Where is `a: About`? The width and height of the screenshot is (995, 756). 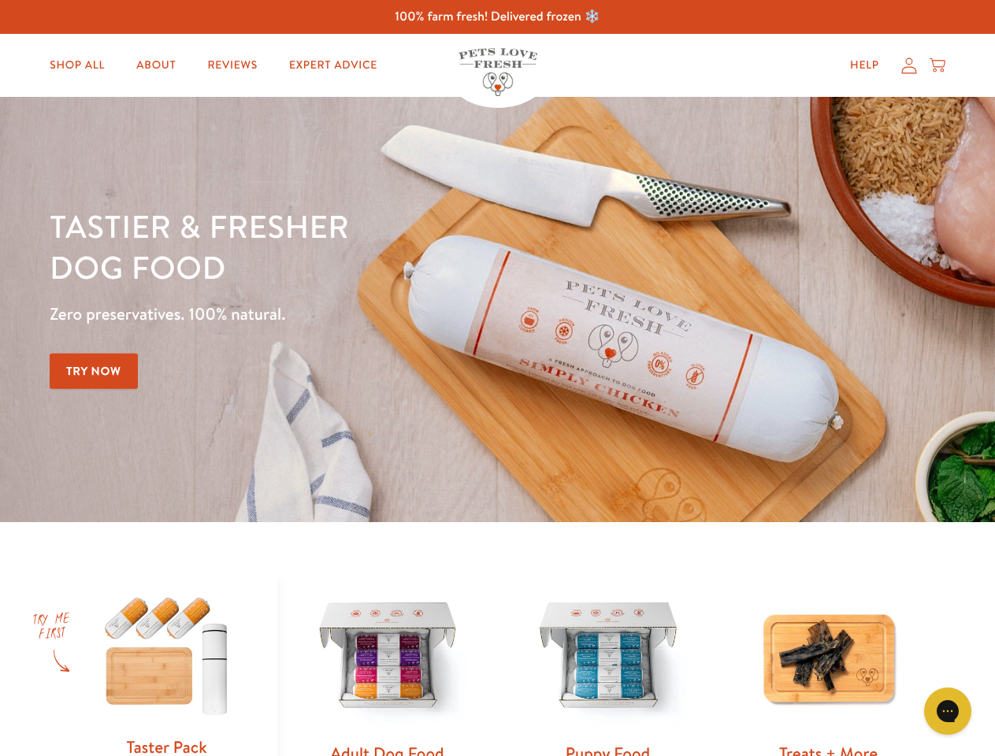
a: About is located at coordinates (156, 65).